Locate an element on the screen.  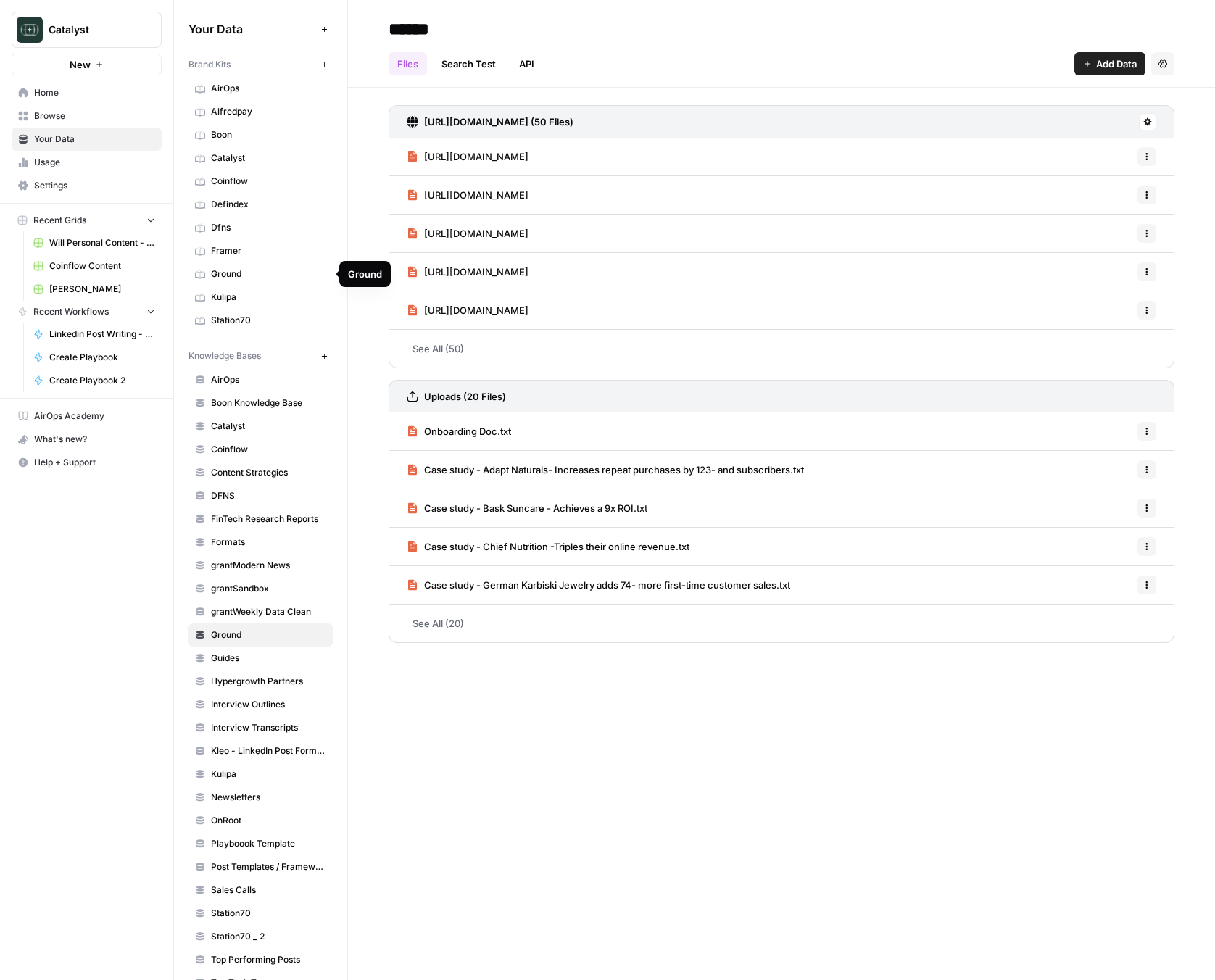
a: Post Templates / Framework is located at coordinates (260, 867).